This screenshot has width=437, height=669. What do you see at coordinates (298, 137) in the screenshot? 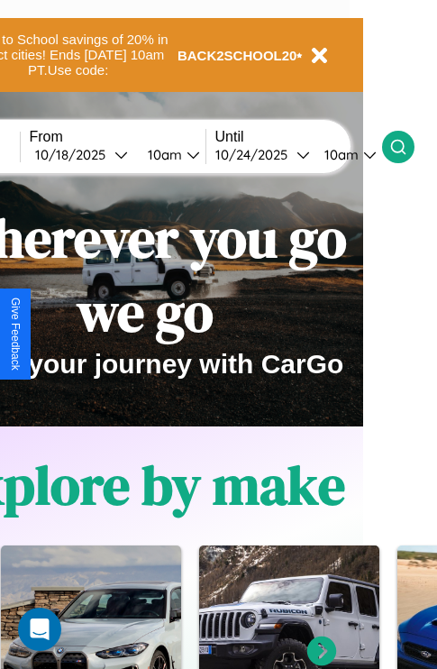
I see `label: Until` at bounding box center [298, 137].